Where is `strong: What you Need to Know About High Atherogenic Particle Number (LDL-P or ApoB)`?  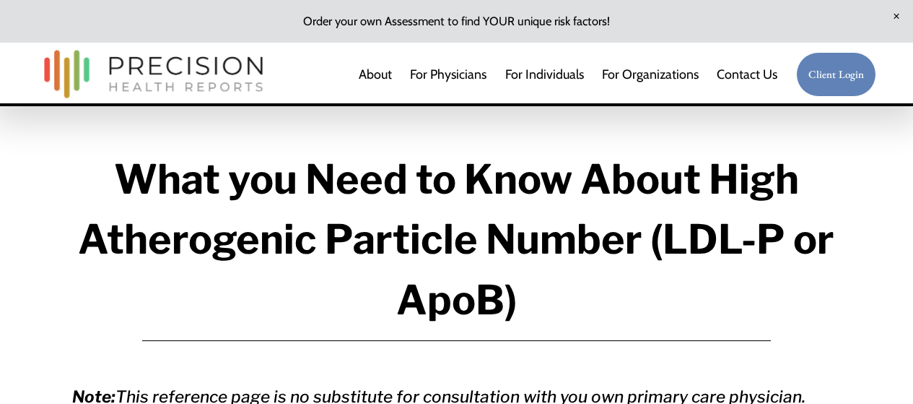 strong: What you Need to Know About High Atherogenic Particle Number (LDL-P or ApoB) is located at coordinates (460, 239).